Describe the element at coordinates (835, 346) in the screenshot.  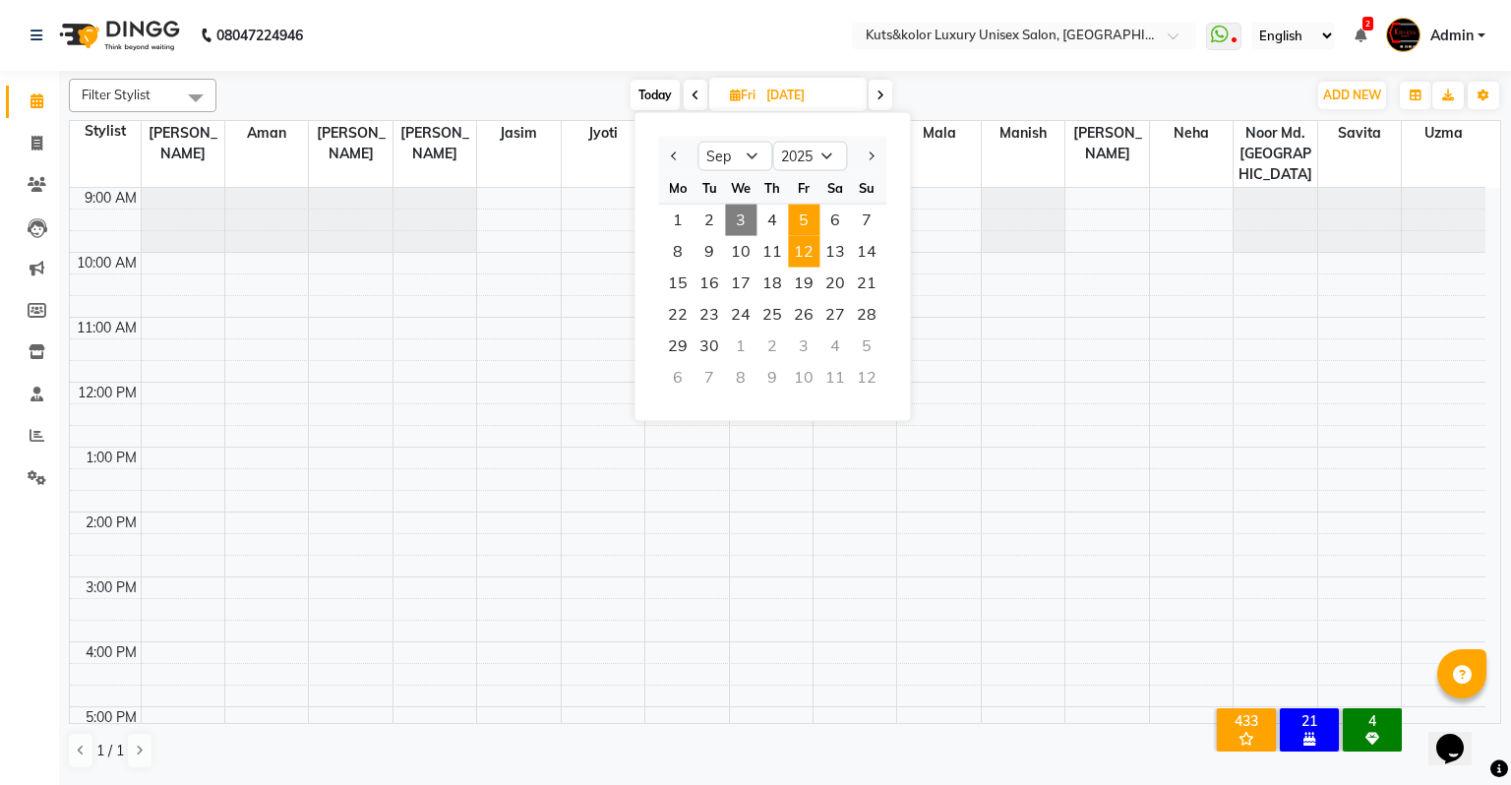
I see `div: Saturday, October 4, 2025` at that location.